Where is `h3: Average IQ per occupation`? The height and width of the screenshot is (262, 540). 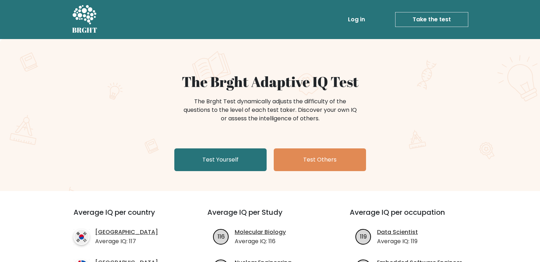 h3: Average IQ per occupation is located at coordinates (412, 216).